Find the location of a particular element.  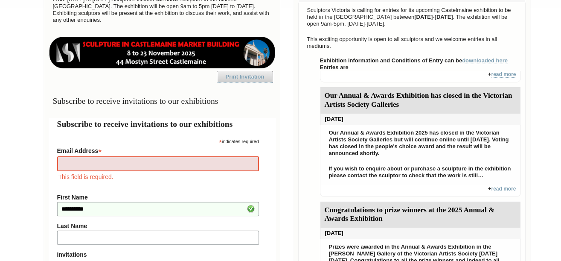

strong: Invitations is located at coordinates (158, 254).